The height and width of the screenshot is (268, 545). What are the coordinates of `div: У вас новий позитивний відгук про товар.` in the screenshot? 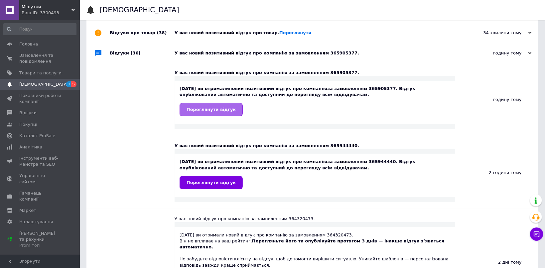 It's located at (320, 33).